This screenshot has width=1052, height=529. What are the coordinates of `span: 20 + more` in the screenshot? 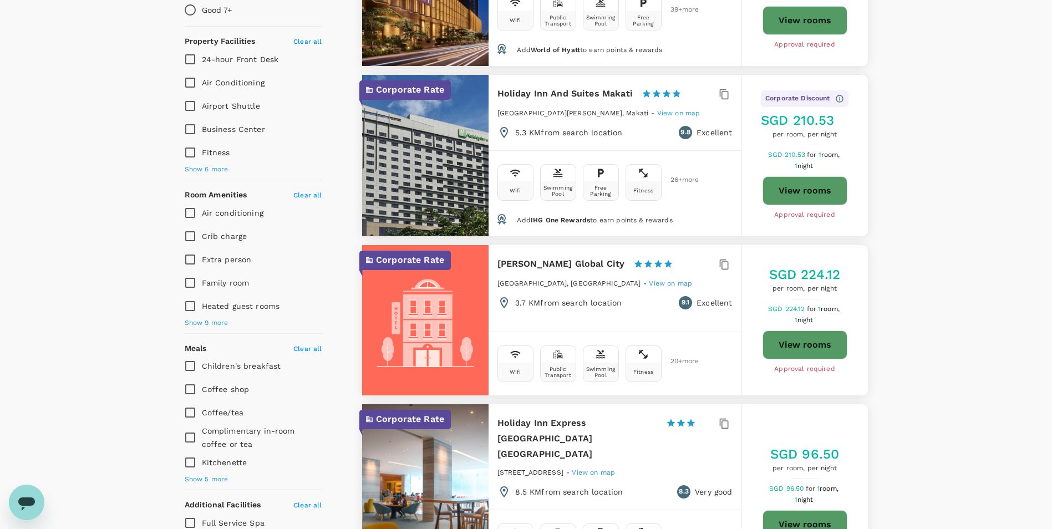 It's located at (679, 361).